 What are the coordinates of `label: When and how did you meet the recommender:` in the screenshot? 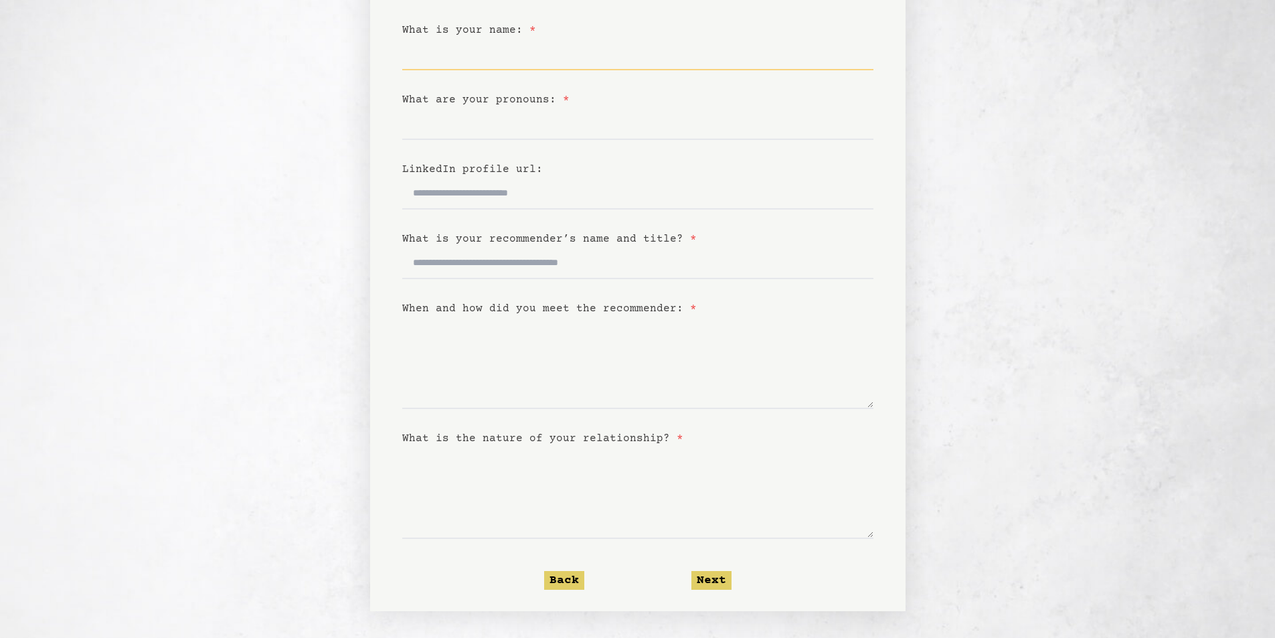 It's located at (550, 309).